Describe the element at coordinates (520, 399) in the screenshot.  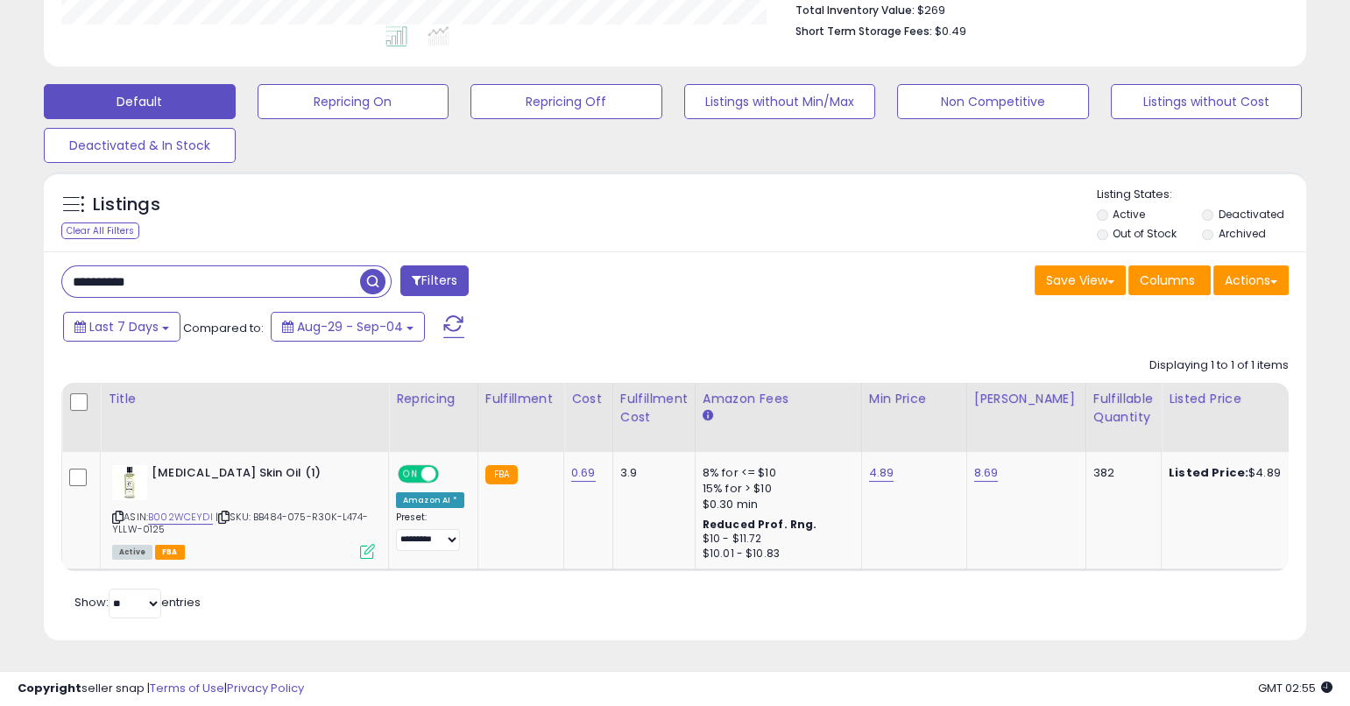
I see `div: Fulfillment` at that location.